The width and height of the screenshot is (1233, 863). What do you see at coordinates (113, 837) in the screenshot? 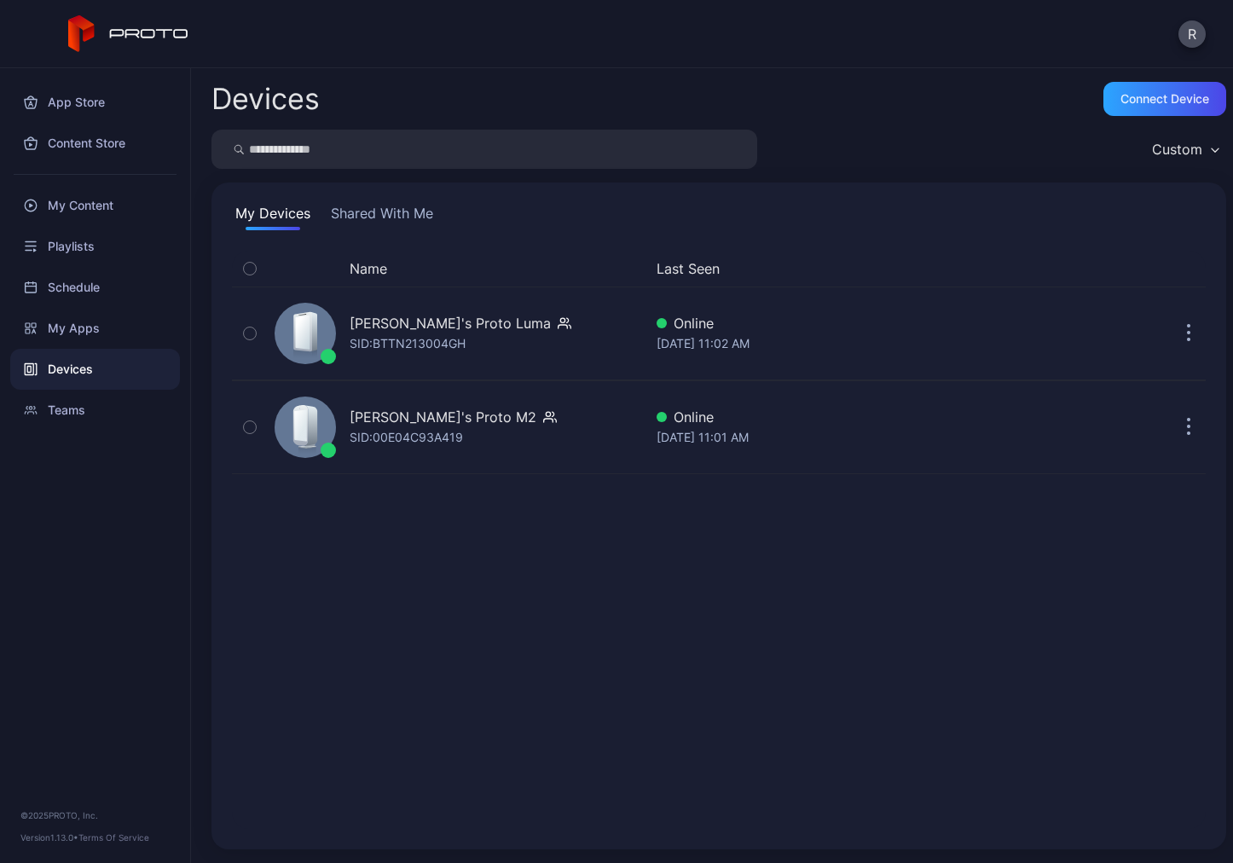
I see `a: Terms Of Service` at bounding box center [113, 837].